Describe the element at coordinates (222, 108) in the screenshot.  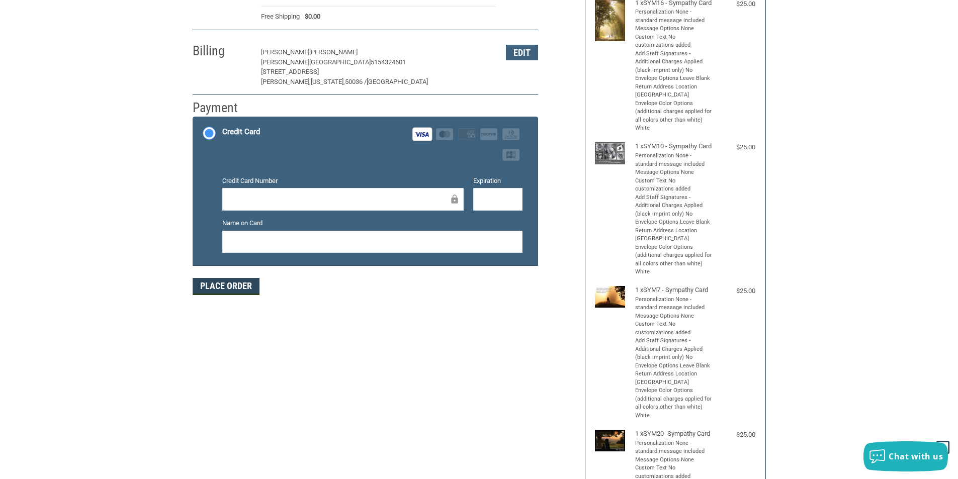
I see `h2: Payment` at that location.